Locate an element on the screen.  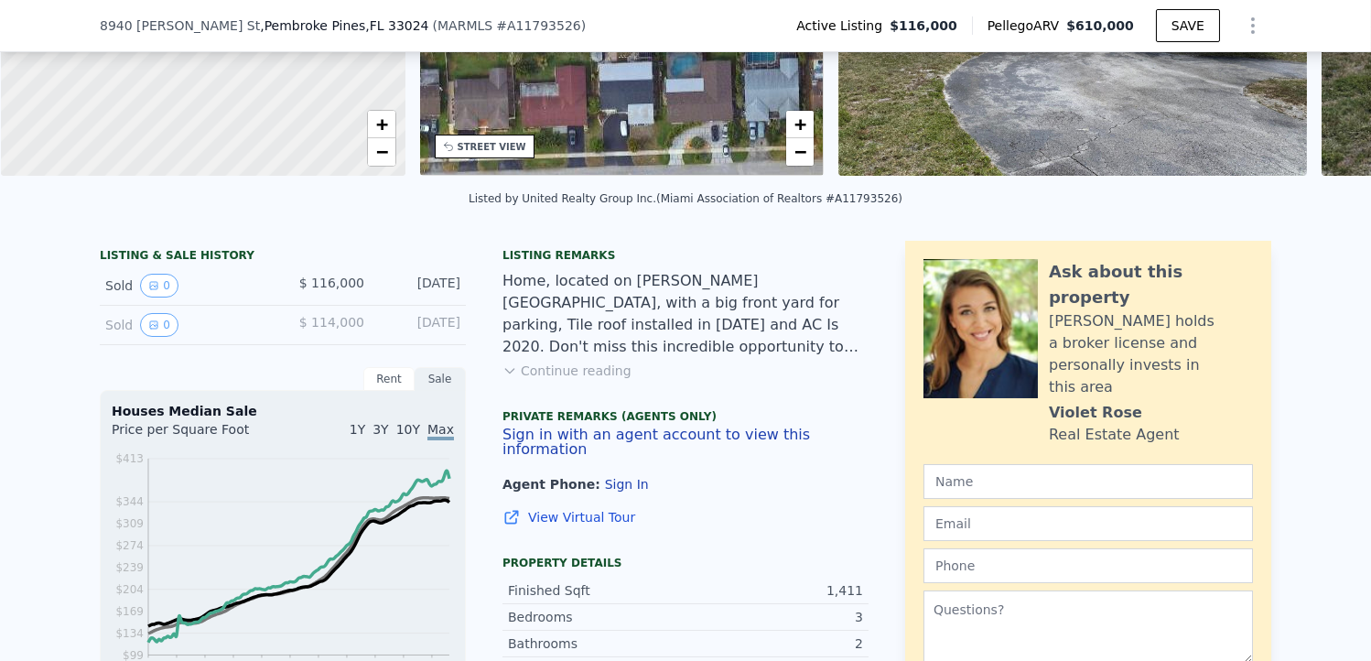
div: Private Remarks (Agents Only) is located at coordinates (686, 418).